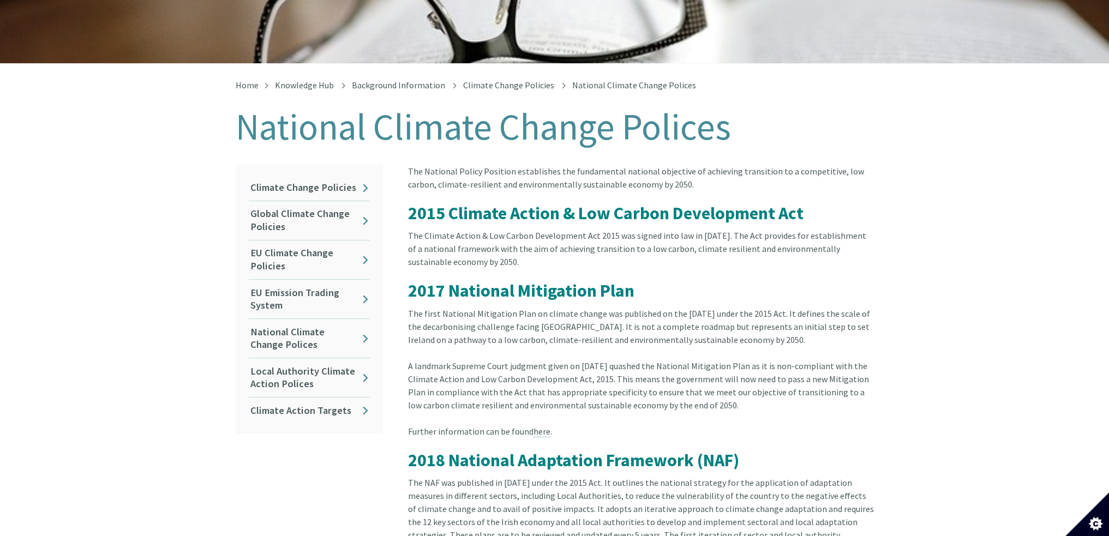 Image resolution: width=1109 pixels, height=536 pixels. Describe the element at coordinates (309, 220) in the screenshot. I see `a: Global Climate Change Policies` at that location.